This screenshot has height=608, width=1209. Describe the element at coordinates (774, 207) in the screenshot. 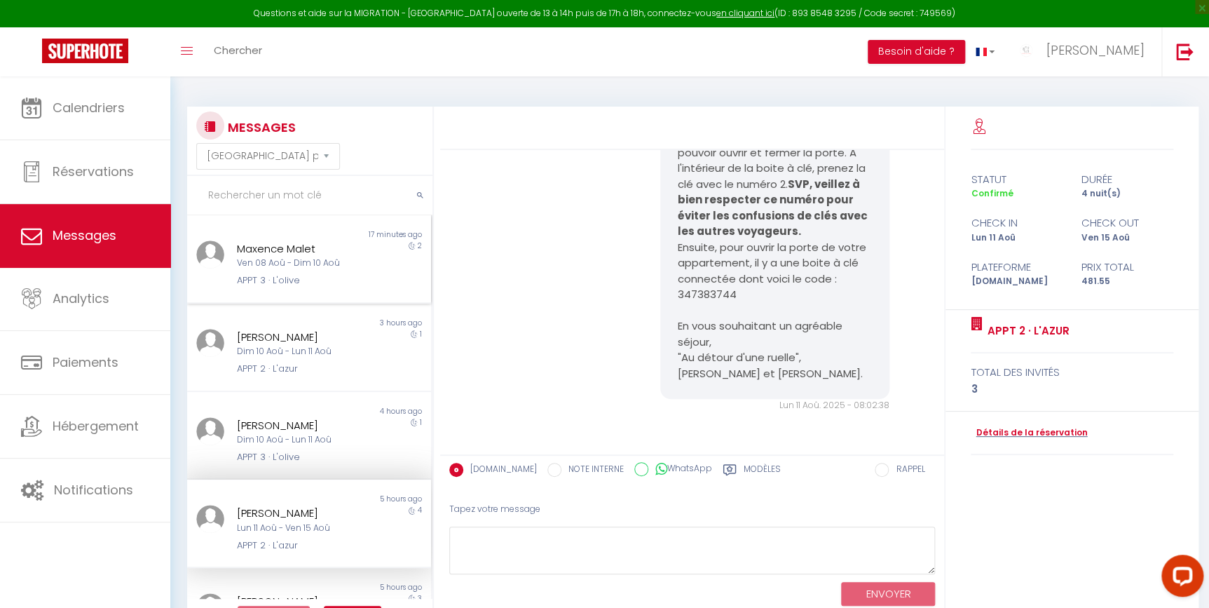

I see `strong: SVP, veillez à bien respecter ce numéro pour éviter les confusions de clés avec les autres voyage...` at that location.